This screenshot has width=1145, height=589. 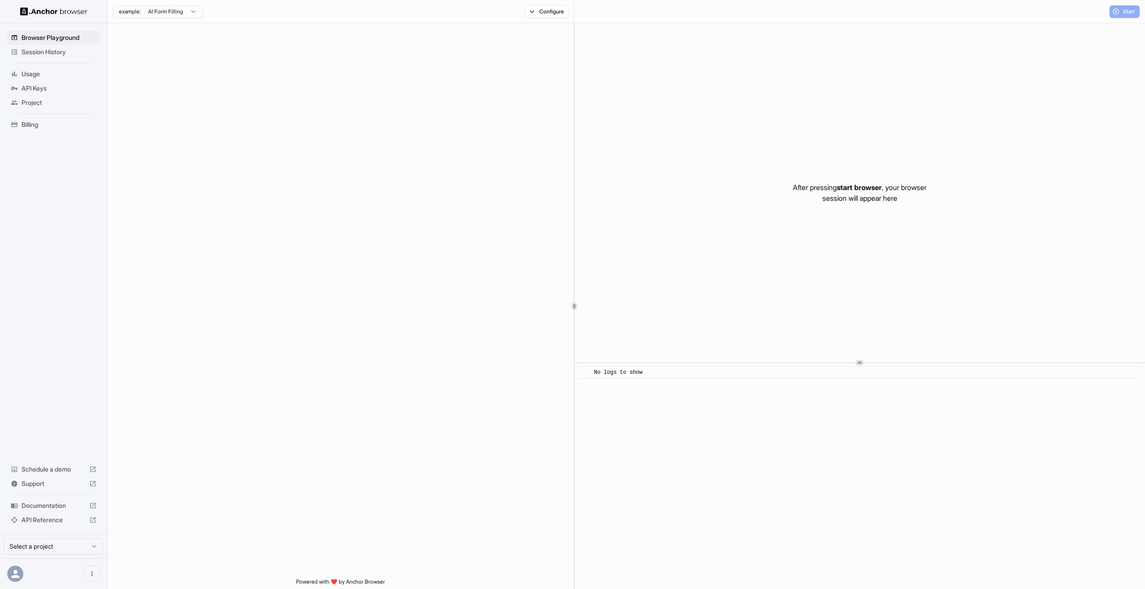 What do you see at coordinates (53, 38) in the screenshot?
I see `div: Browser Playground` at bounding box center [53, 38].